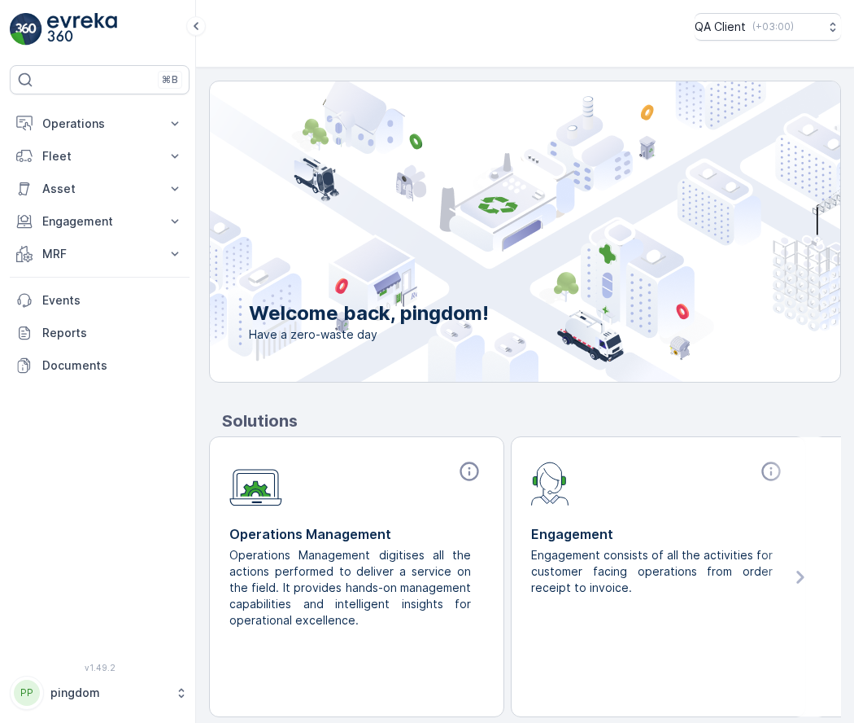 Image resolution: width=854 pixels, height=723 pixels. Describe the element at coordinates (356, 534) in the screenshot. I see `p: Operations Management` at that location.